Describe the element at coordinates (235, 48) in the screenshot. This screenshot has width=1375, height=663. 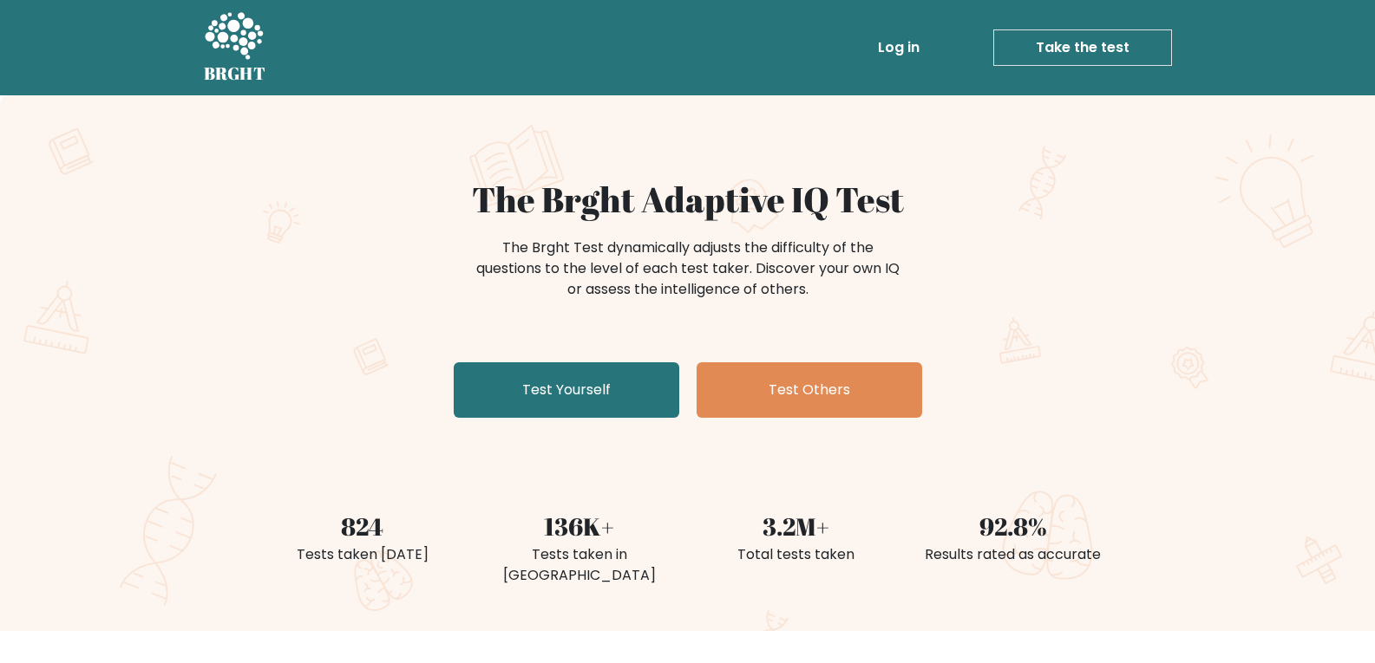
I see `a: BRGHT` at that location.